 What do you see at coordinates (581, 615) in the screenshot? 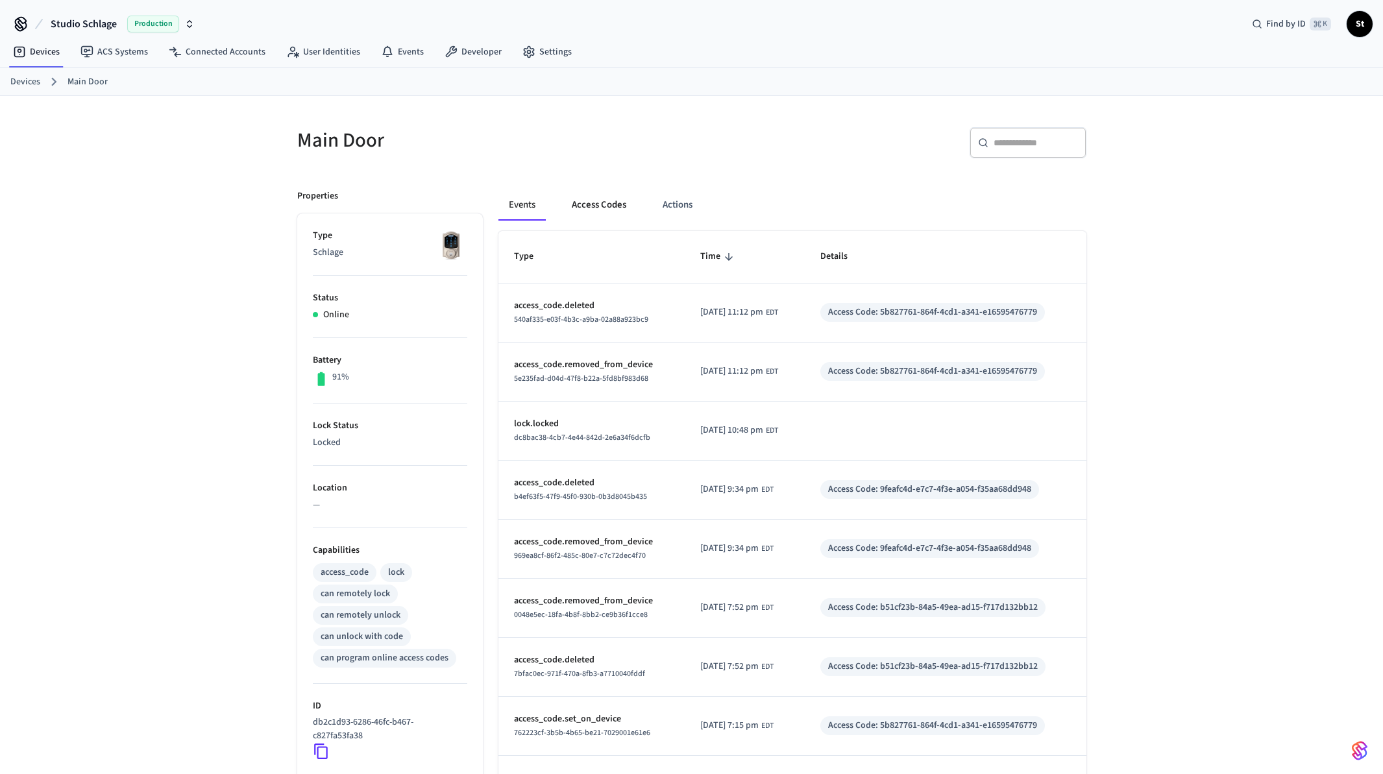
I see `span: 0048e5ec-18fa-4b8f-8bb2-ce9b36f1cce8` at bounding box center [581, 615].